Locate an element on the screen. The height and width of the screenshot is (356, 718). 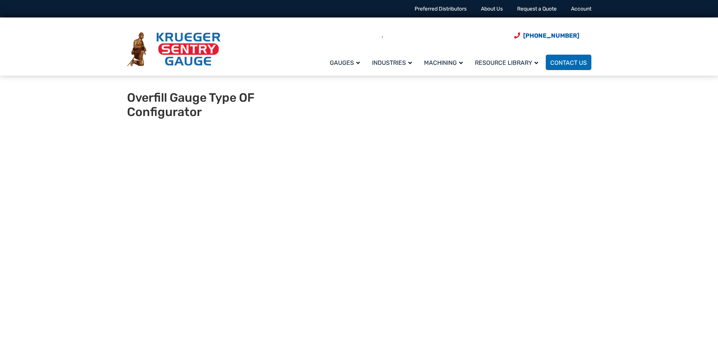
span: Industries is located at coordinates (392, 63).